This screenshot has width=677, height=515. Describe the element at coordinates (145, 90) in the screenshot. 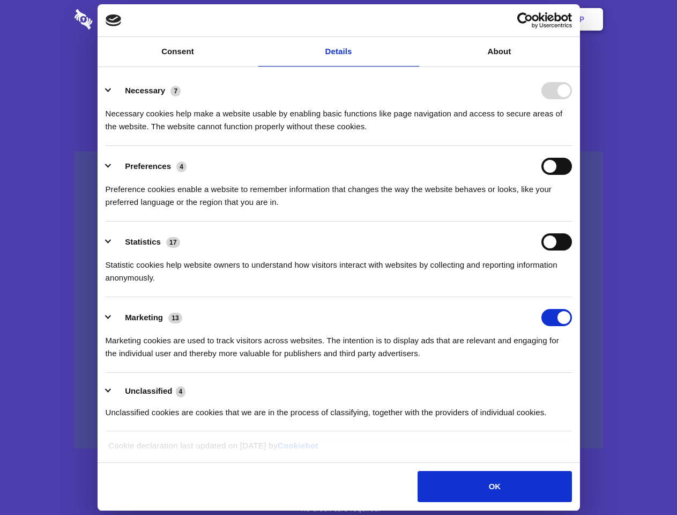

I see `label: Necessary` at that location.